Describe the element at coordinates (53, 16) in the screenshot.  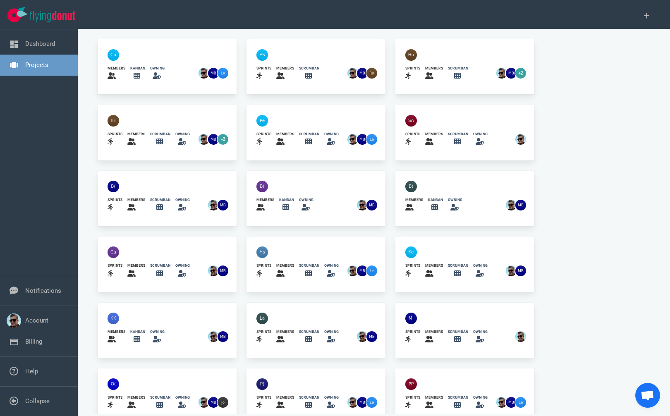
I see `img: Flying Donut text logo` at that location.